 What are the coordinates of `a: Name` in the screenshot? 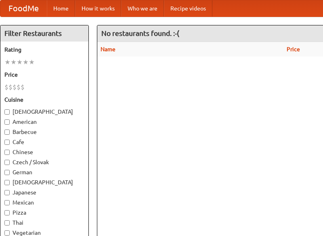 It's located at (108, 49).